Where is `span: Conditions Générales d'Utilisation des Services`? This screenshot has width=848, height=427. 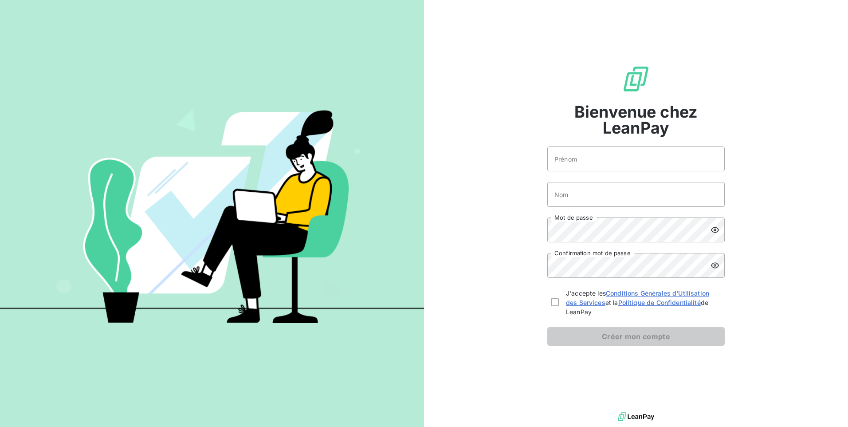 span: Conditions Générales d'Utilisation des Services is located at coordinates (637, 298).